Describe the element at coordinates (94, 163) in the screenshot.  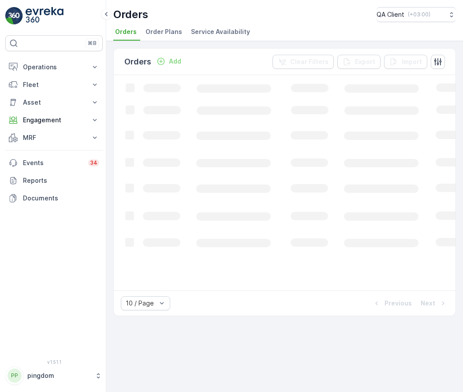
I see `p: 34` at that location.